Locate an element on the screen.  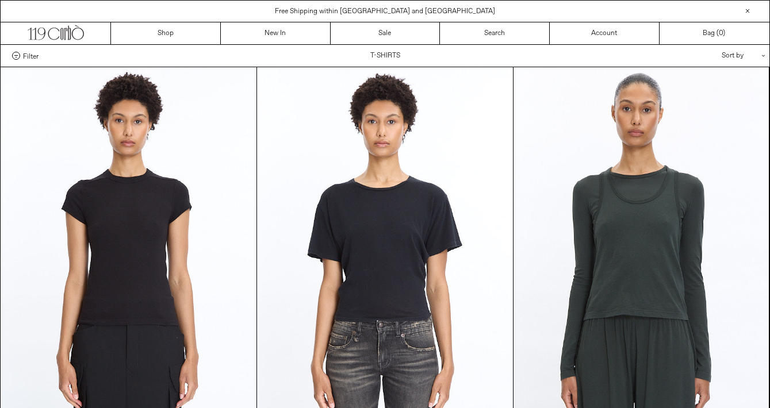
a: Shop is located at coordinates (166, 33).